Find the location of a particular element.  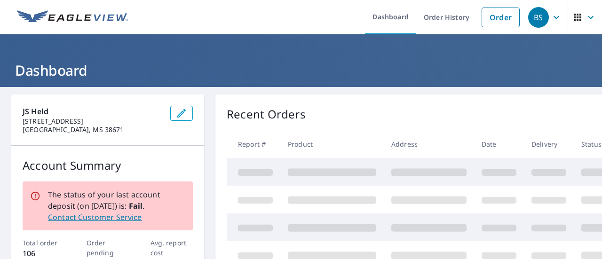

img: EV Logo is located at coordinates (72, 17).